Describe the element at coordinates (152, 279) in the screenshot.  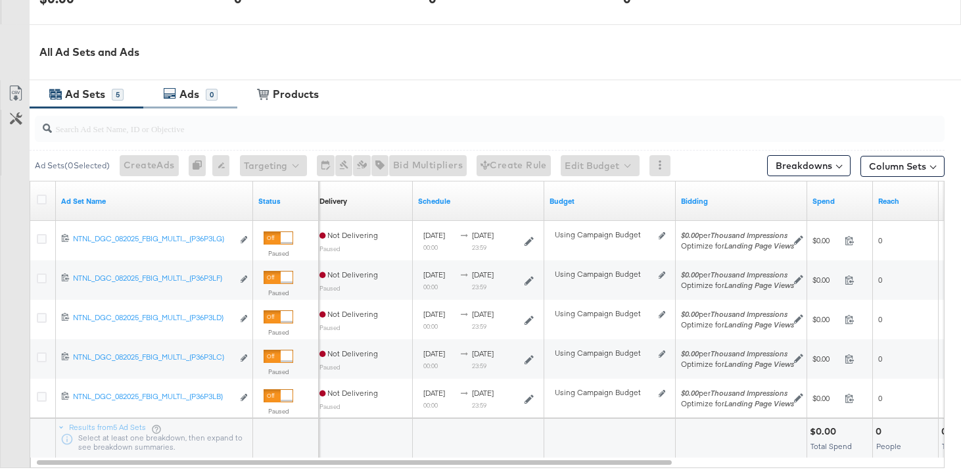
I see `a: NTNL_DGC_082025_FBIG_MULTI..._(P36P3LF)` at that location.